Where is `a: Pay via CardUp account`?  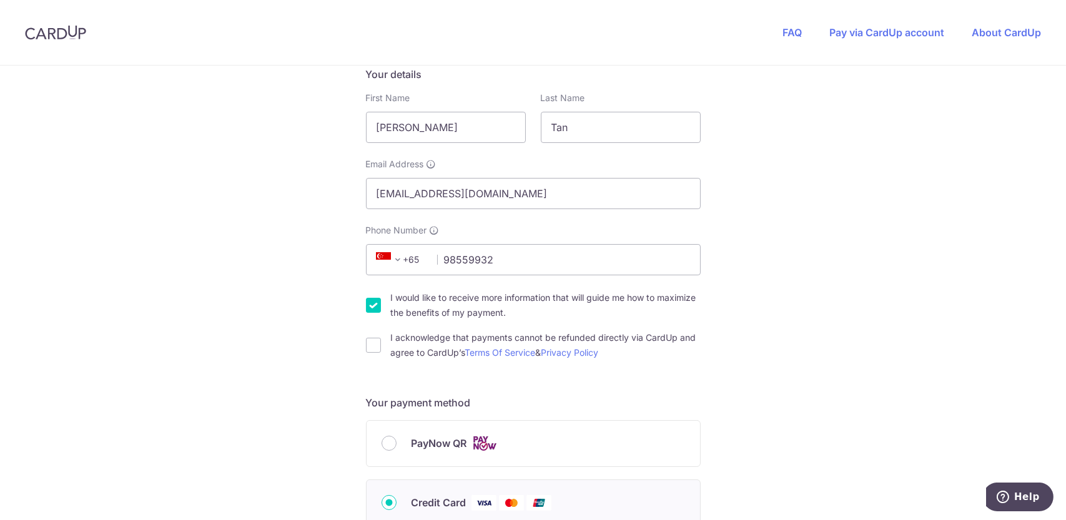
a: Pay via CardUp account is located at coordinates (886, 32).